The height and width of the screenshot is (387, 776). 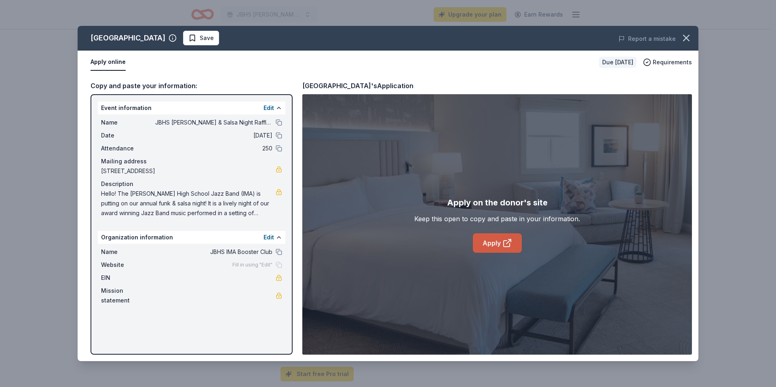 I want to click on span: Save, so click(x=206, y=38).